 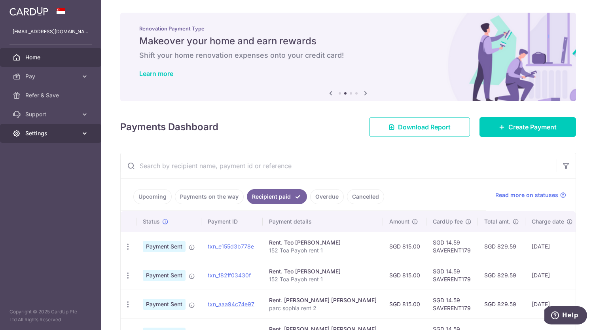 I want to click on span: Read more on statuses, so click(x=527, y=195).